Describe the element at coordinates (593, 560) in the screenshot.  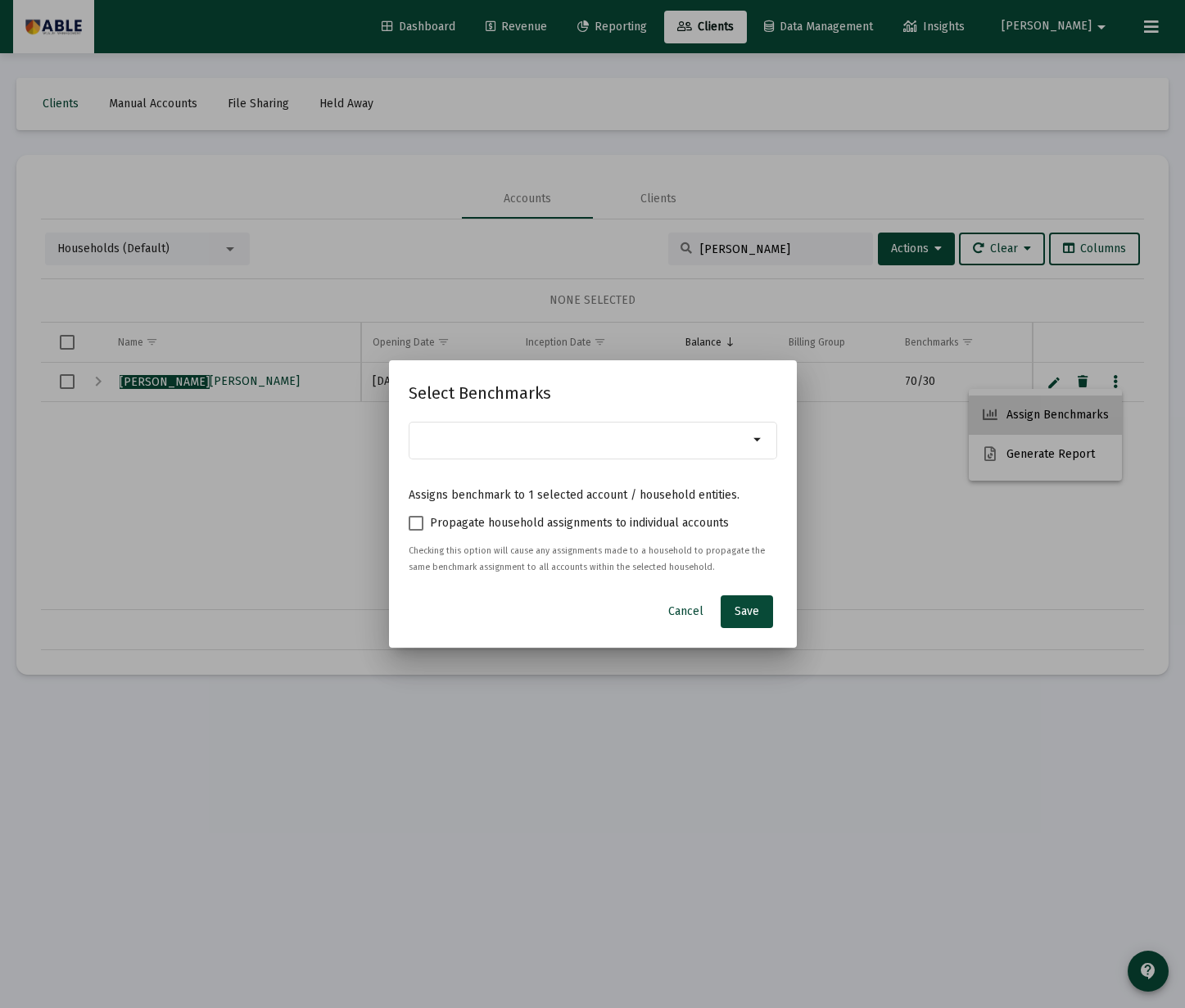
I see `p: Checking this option will cause any assignments made to a household to propagate the same benchma...` at that location.